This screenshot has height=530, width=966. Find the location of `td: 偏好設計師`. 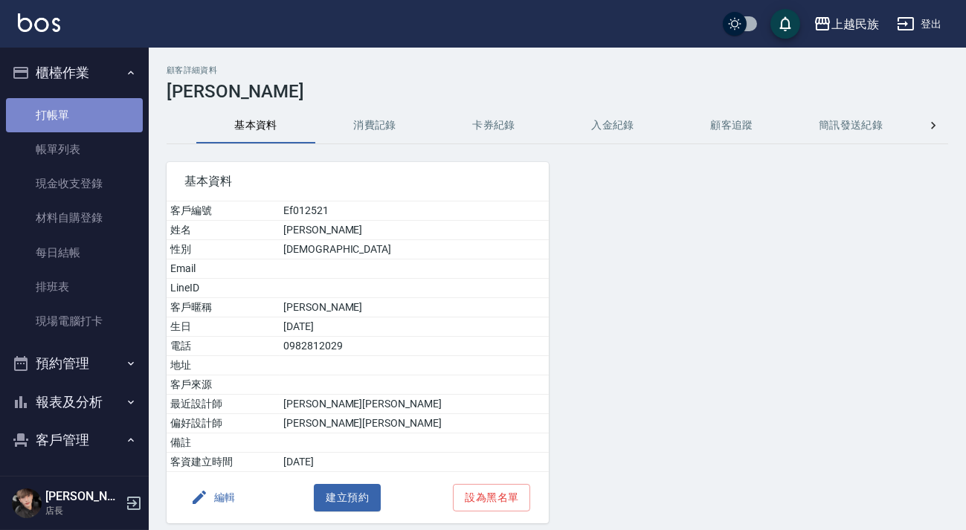

td: 偏好設計師 is located at coordinates (223, 424).